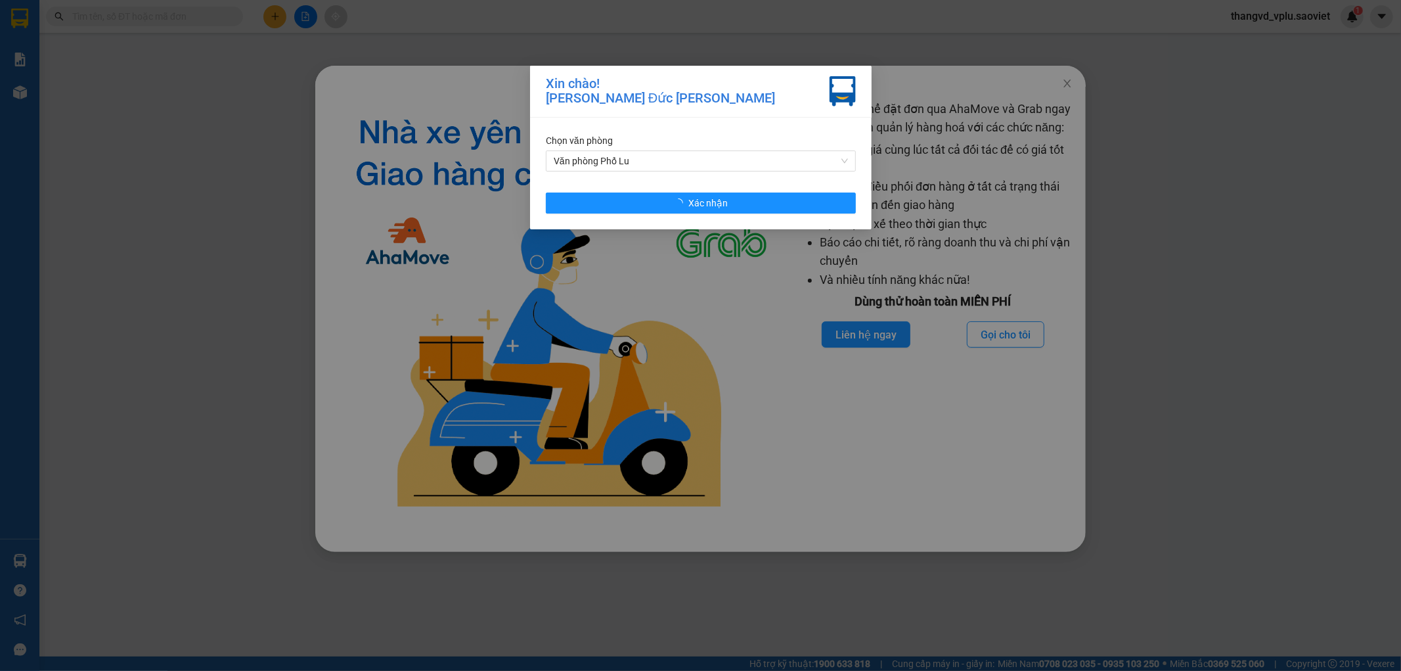  Describe the element at coordinates (708, 203) in the screenshot. I see `span: Xác nhận` at that location.